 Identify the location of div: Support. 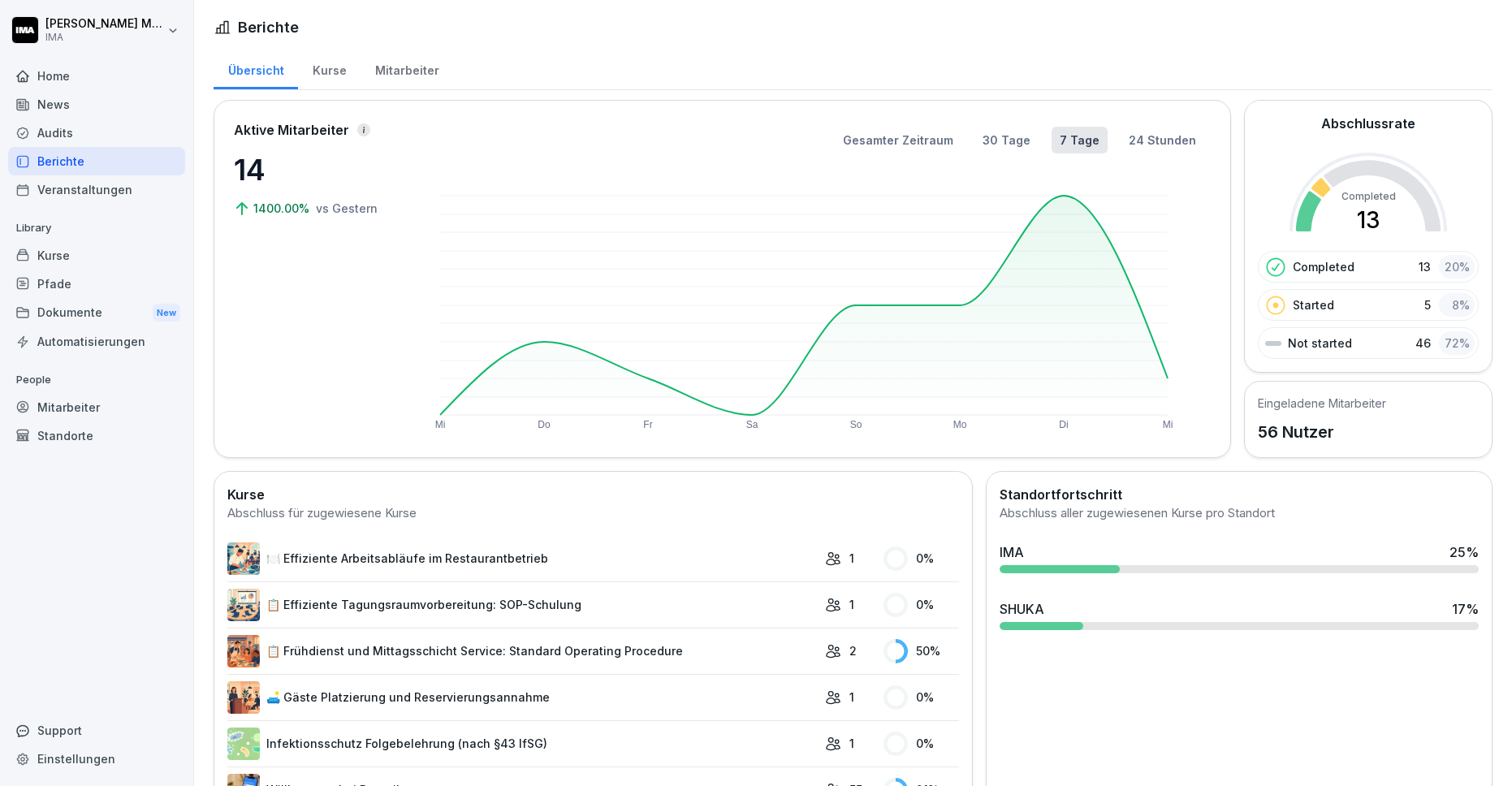
(97, 730).